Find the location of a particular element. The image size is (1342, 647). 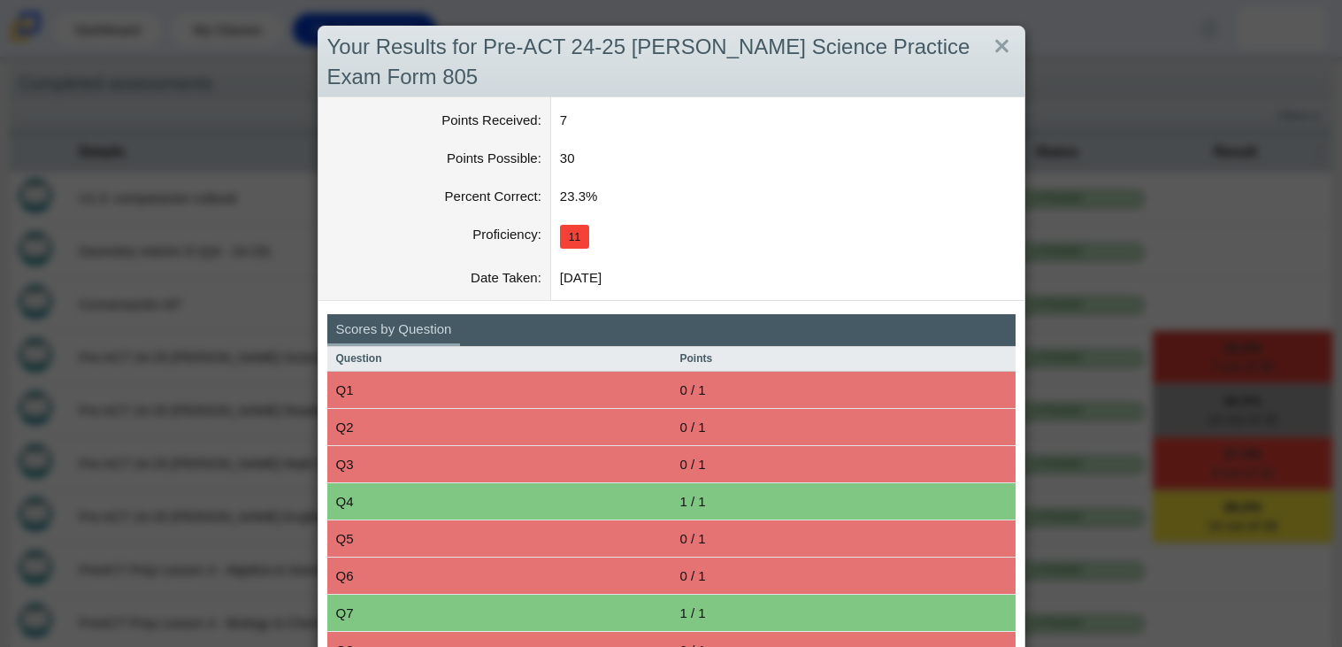

time: Jan 31, 2025 at 11:20 AM is located at coordinates (580, 277).